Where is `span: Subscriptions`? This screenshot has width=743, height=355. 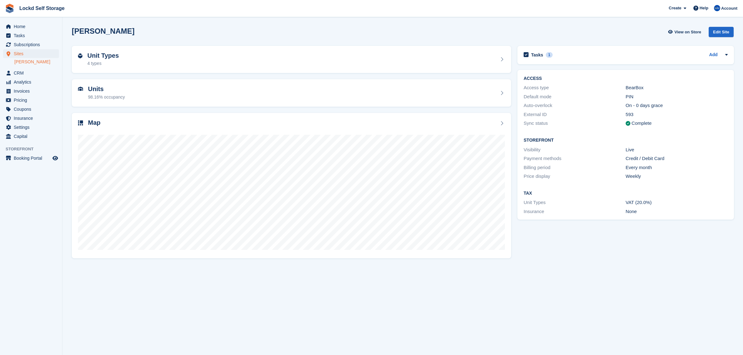
span: Subscriptions is located at coordinates (32, 45).